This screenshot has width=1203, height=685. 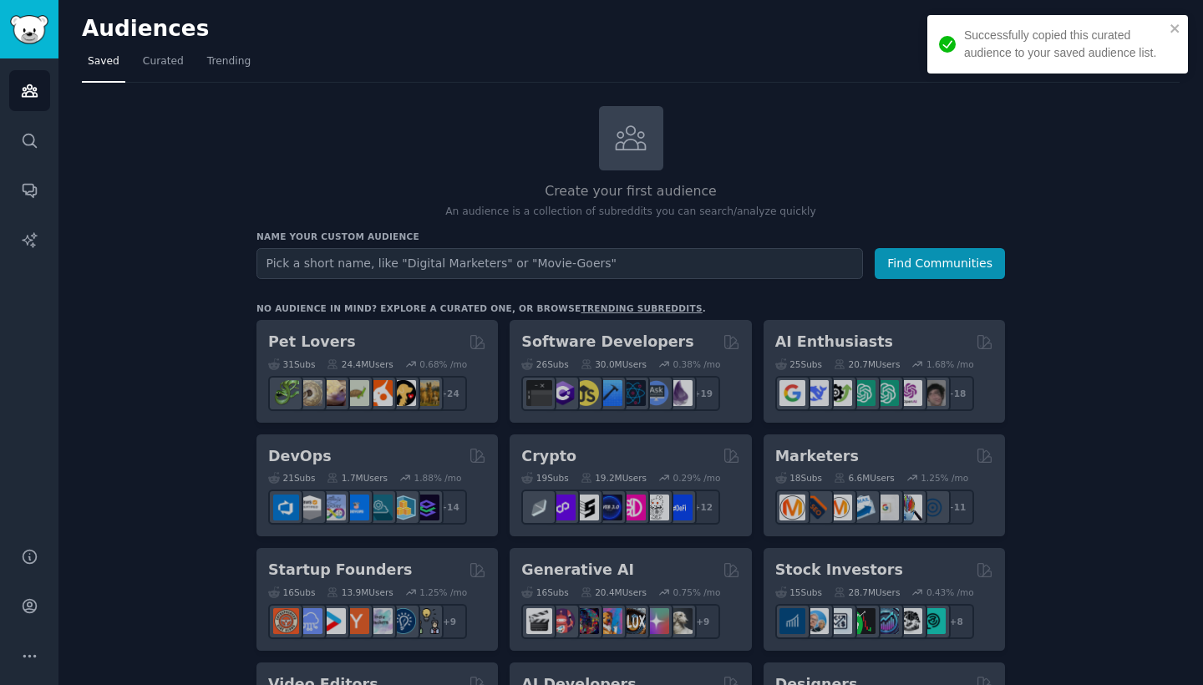 What do you see at coordinates (29, 29) in the screenshot?
I see `img: GummySearch logo` at bounding box center [29, 29].